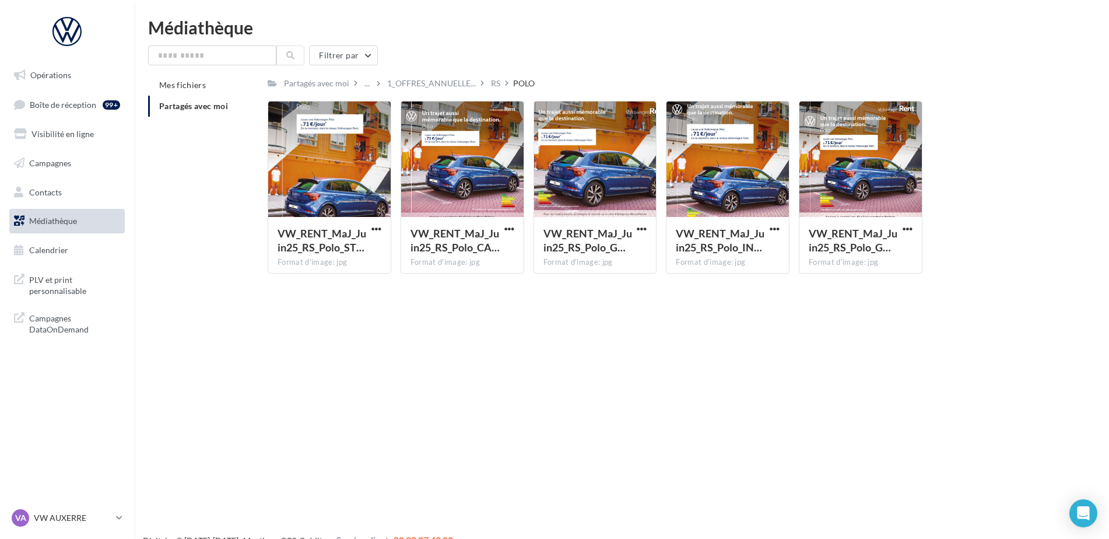 This screenshot has height=539, width=1109. Describe the element at coordinates (67, 221) in the screenshot. I see `a: Médiathèque` at that location.